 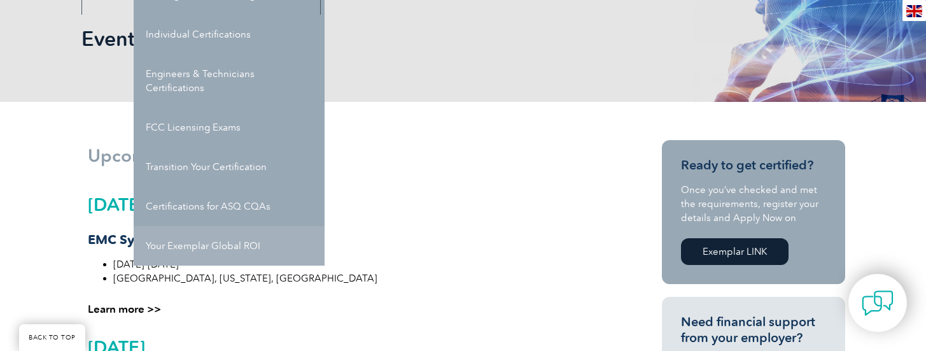 I want to click on a: Transition Your Certification, so click(x=229, y=167).